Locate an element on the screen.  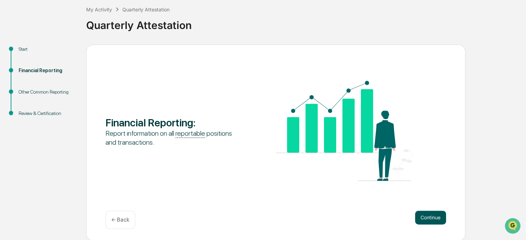
a: 🗄️Attestations is located at coordinates (68, 90).